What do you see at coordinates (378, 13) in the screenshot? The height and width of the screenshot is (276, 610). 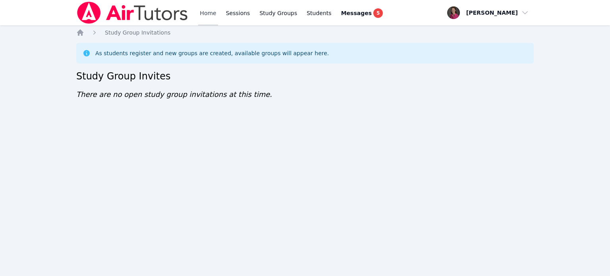 I see `span: 5` at bounding box center [378, 13].